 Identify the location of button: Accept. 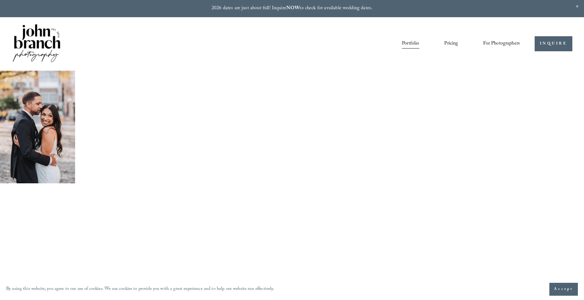
(564, 289).